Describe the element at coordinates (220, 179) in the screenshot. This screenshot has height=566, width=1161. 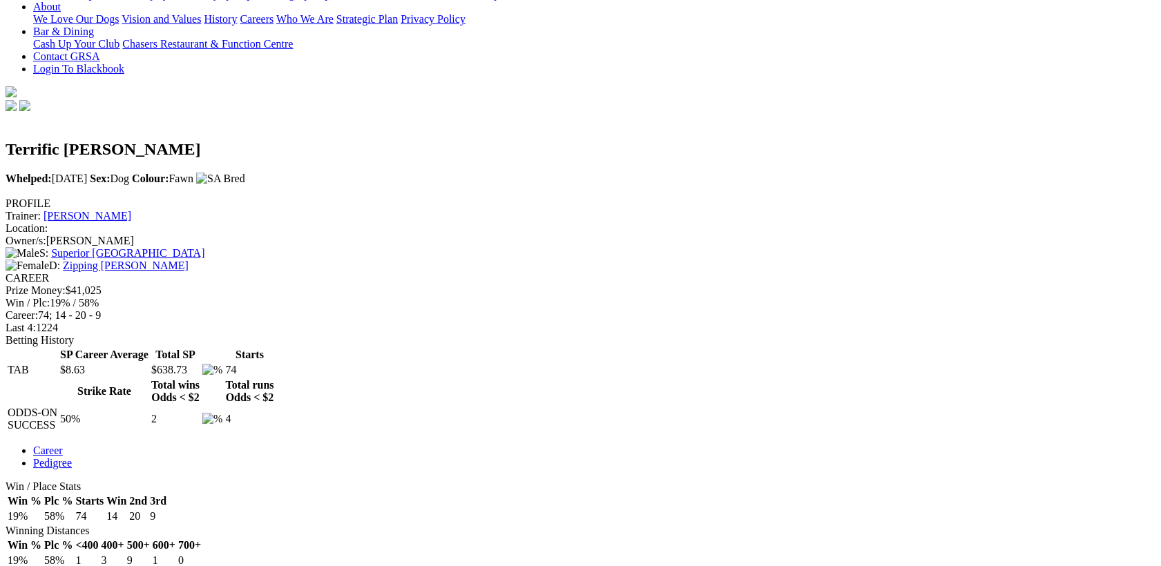
I see `img: SA Bred` at that location.